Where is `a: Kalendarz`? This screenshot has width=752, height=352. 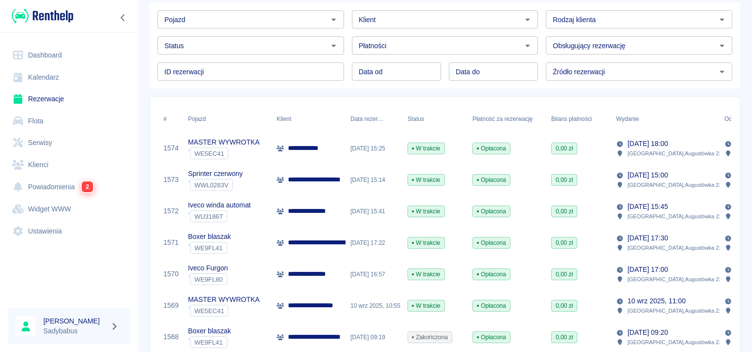 a: Kalendarz is located at coordinates (69, 77).